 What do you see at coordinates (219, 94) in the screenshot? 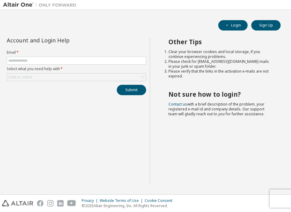
I see `h2: Not sure how to login?` at bounding box center [219, 94].